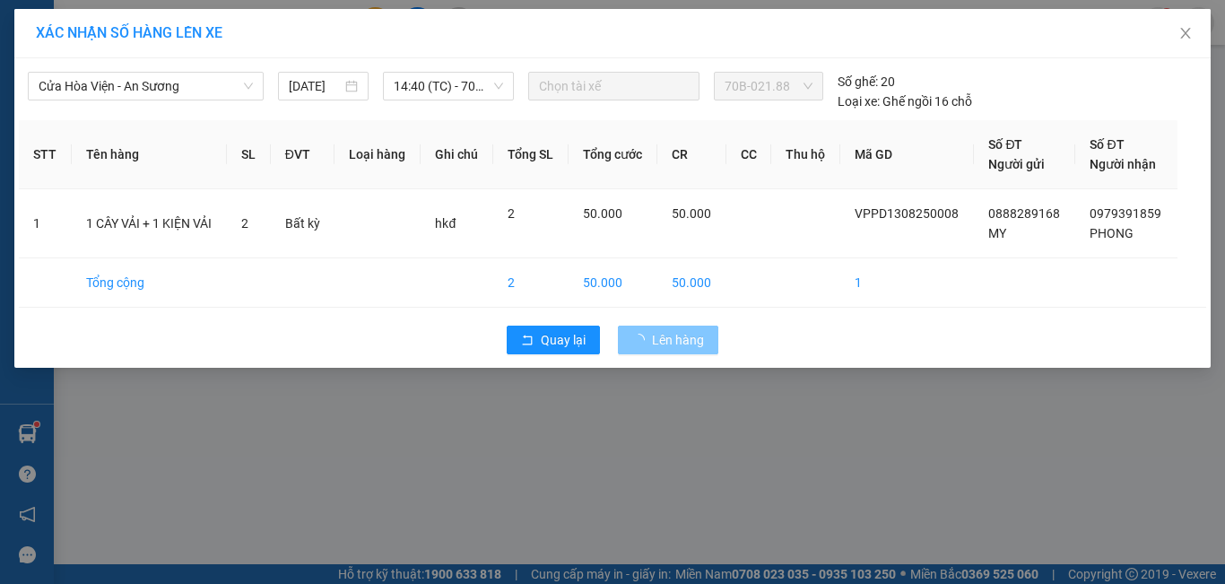 The height and width of the screenshot is (584, 1225). I want to click on div: 20, so click(866, 82).